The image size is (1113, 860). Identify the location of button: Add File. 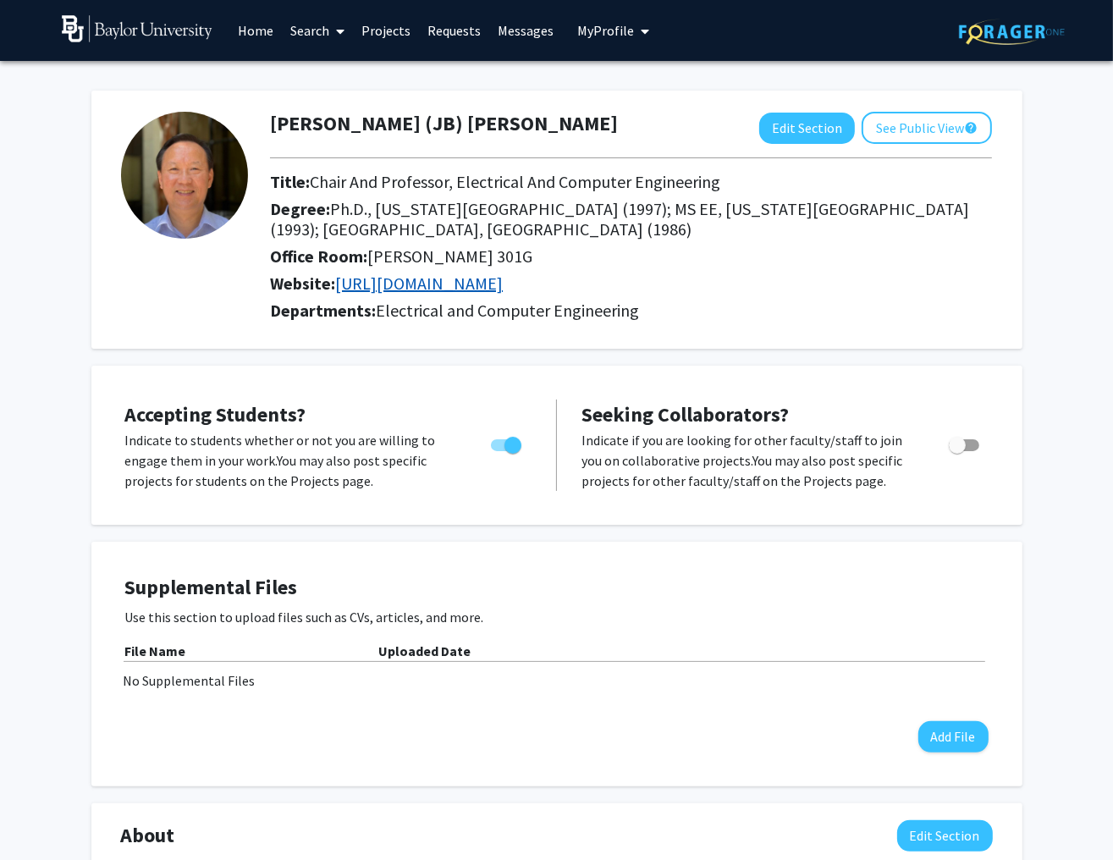
(953, 736).